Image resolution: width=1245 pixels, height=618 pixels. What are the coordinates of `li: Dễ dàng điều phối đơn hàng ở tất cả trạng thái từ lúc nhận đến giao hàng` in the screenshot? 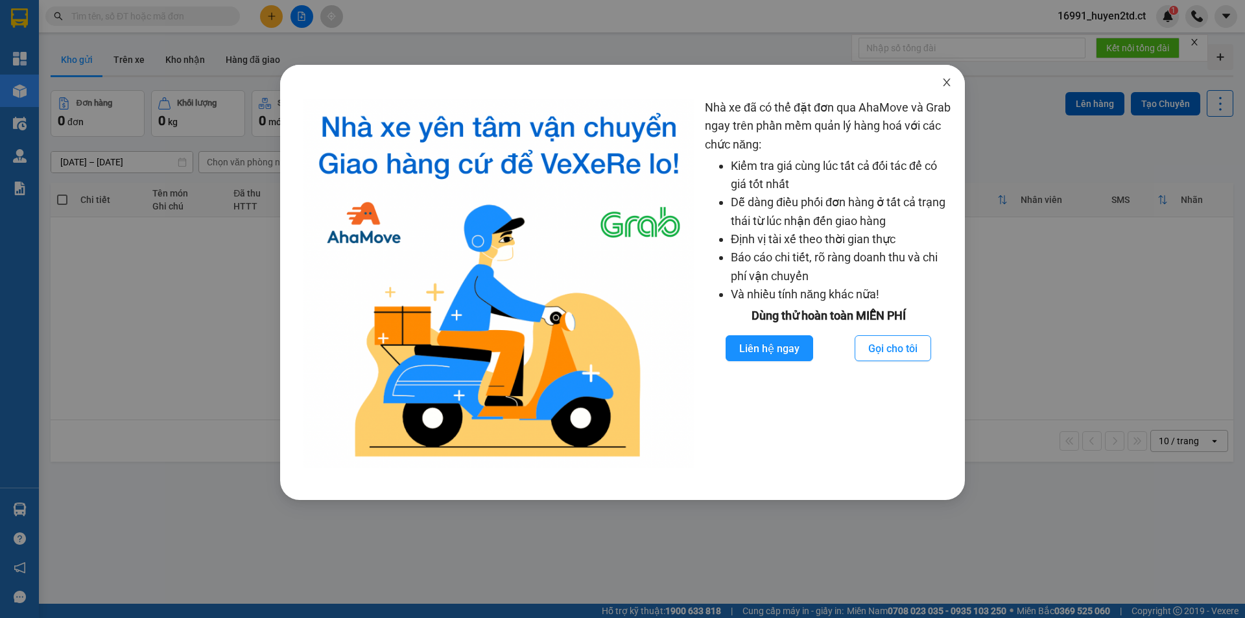 It's located at (841, 211).